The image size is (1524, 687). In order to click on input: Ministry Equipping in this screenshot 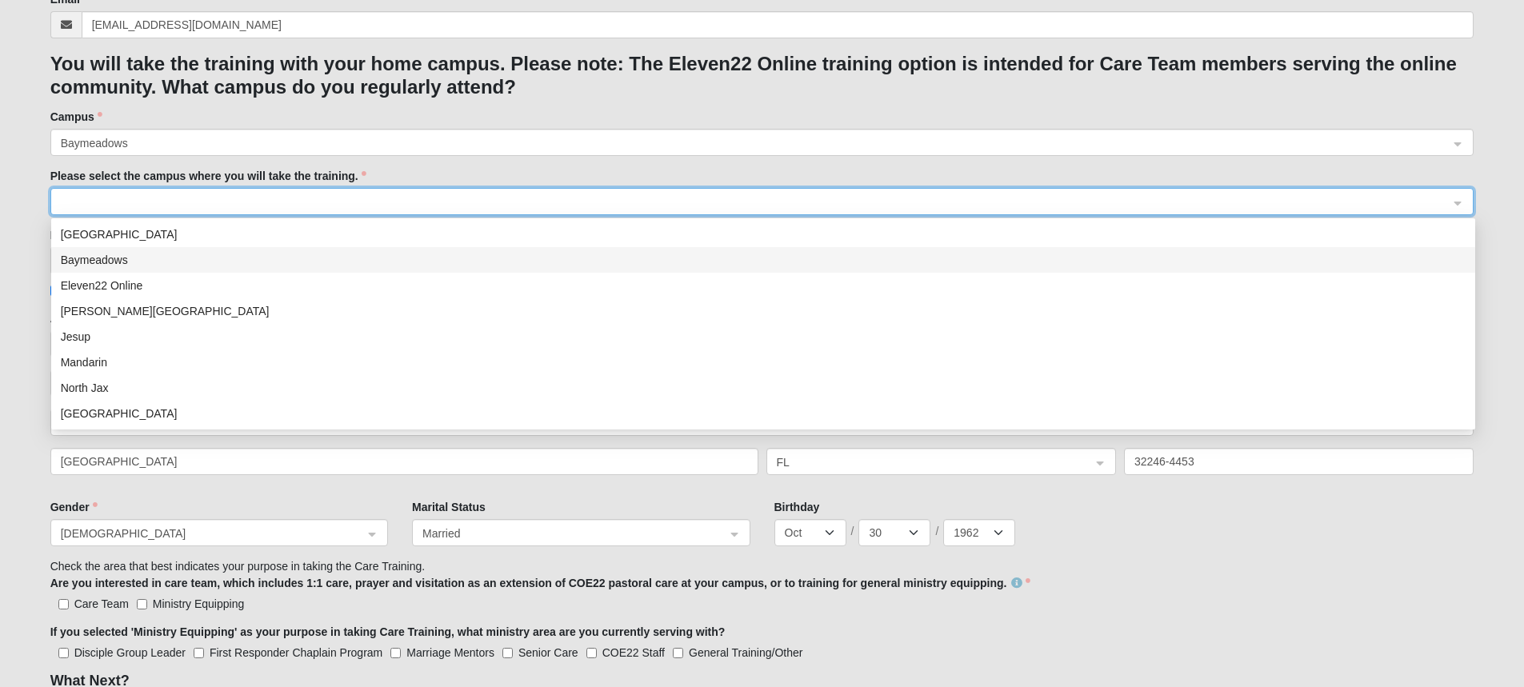, I will do `click(142, 604)`.